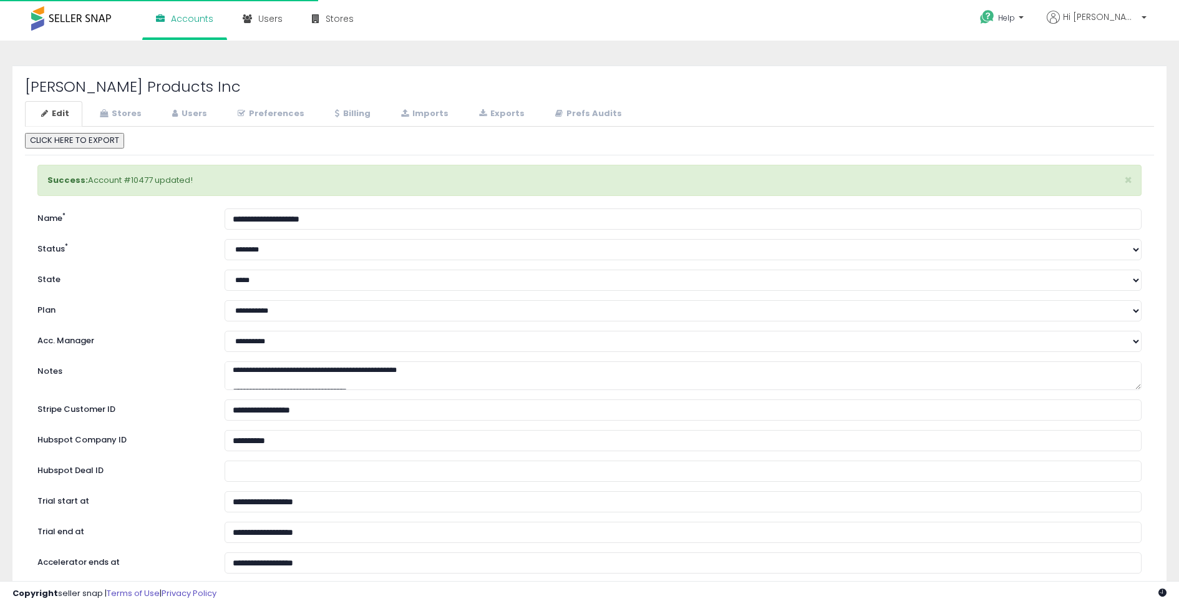 The width and height of the screenshot is (1179, 606). Describe the element at coordinates (122, 339) in the screenshot. I see `label: Acc. Manager` at that location.